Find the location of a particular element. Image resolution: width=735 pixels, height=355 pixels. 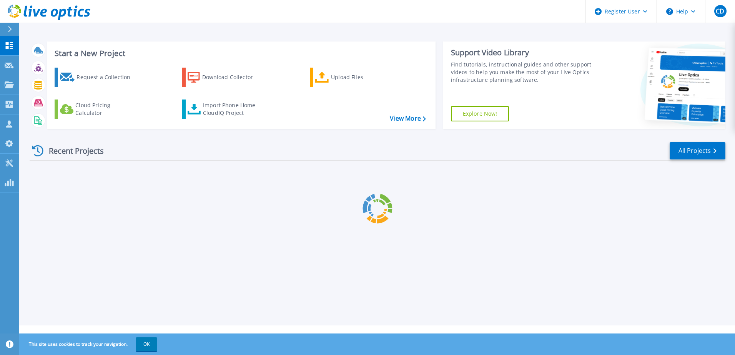

h3: Start a New Project is located at coordinates (240, 53).